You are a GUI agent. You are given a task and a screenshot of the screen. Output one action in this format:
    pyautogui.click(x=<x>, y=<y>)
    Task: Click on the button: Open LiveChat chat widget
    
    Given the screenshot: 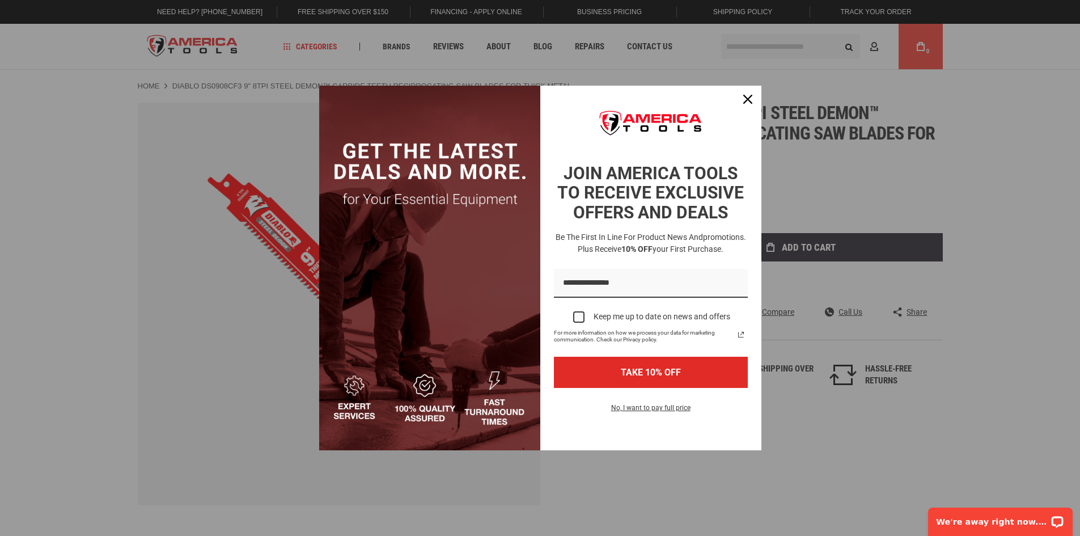 What is the action you would take?
    pyautogui.click(x=137, y=22)
    